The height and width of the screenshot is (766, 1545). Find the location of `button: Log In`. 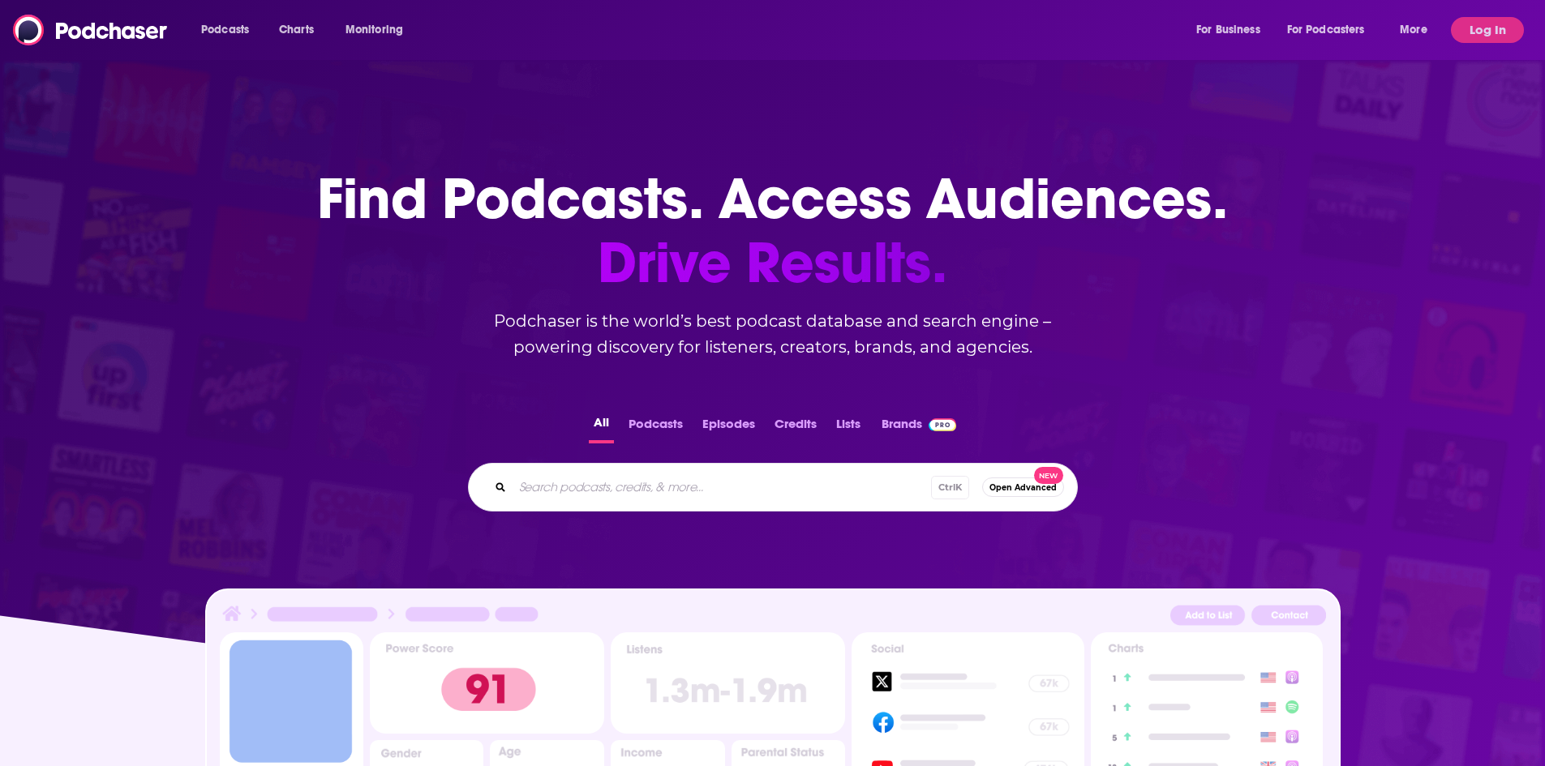

button: Log In is located at coordinates (1487, 30).